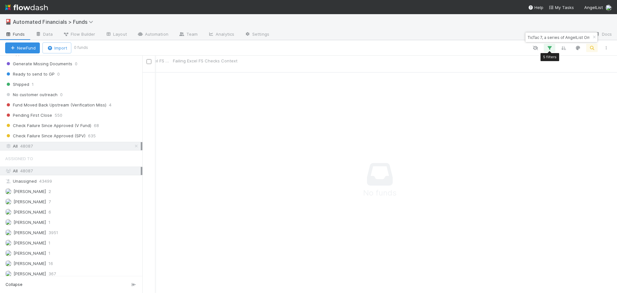 This screenshot has width=617, height=293. I want to click on span: Check Failure Since Approved (SPV), so click(45, 136).